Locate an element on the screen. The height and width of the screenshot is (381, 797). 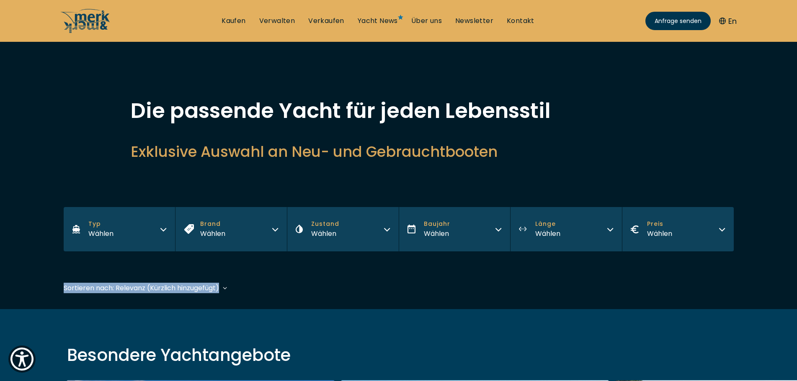
a: Anfrage senden is located at coordinates (678, 21).